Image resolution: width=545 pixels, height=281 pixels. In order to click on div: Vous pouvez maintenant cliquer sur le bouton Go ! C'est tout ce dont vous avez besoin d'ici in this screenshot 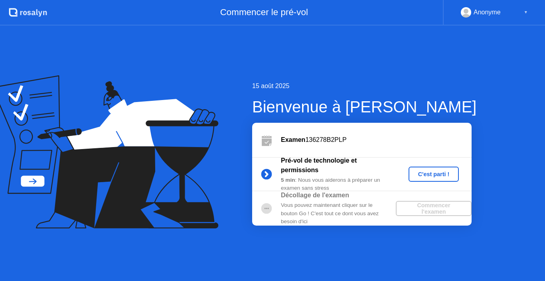, I will do `click(338, 213)`.